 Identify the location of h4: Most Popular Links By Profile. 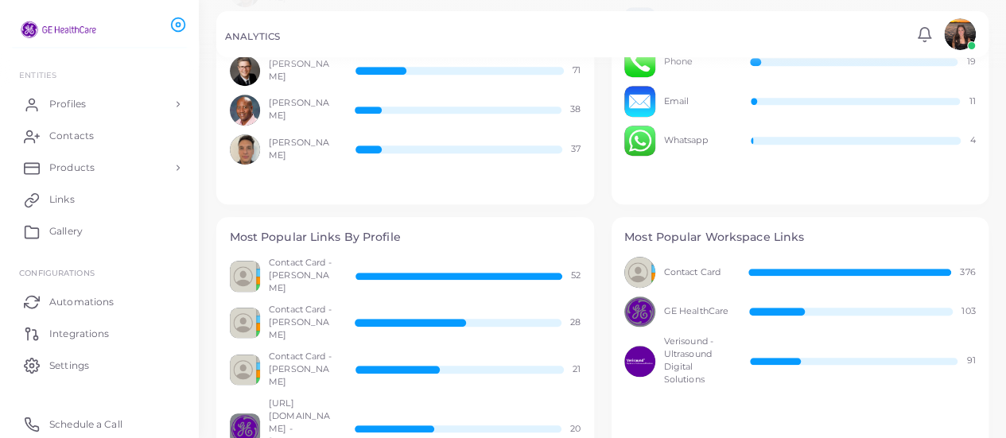
(406, 237).